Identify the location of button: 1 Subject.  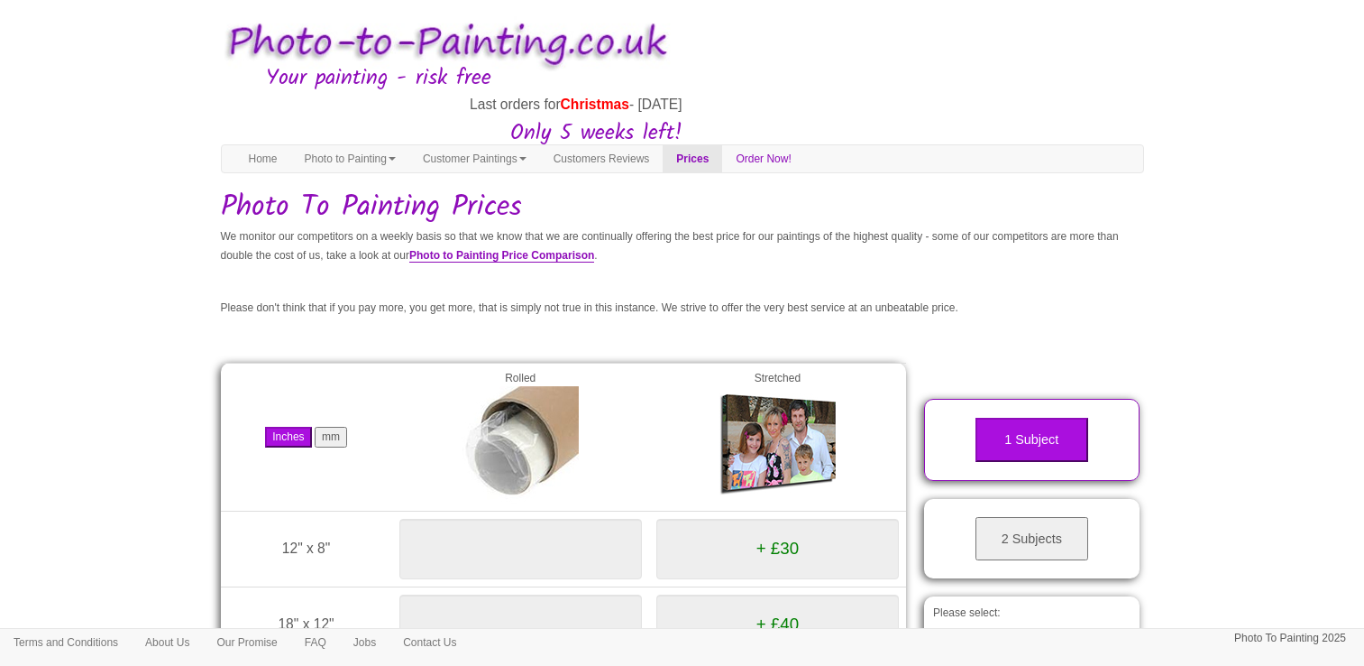
(1032, 439).